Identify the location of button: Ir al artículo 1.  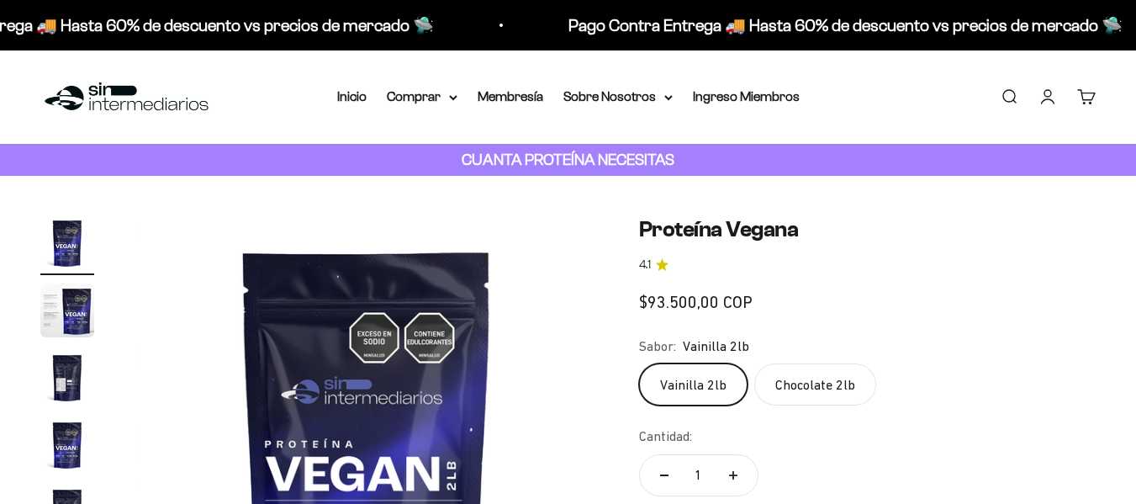
(67, 245).